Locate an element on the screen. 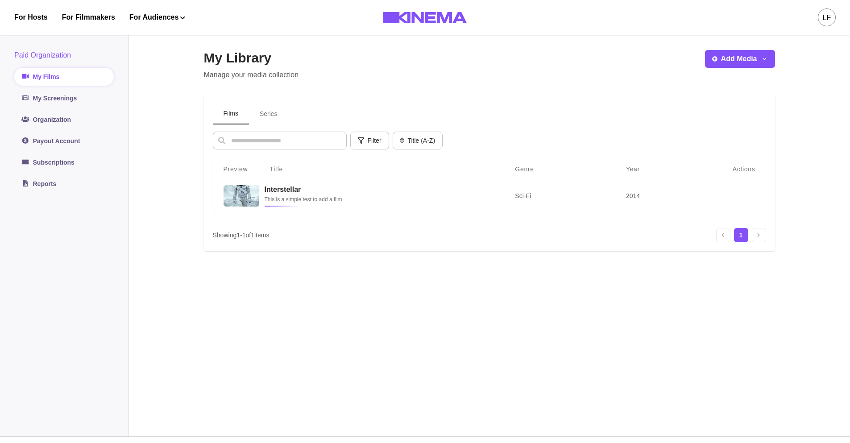 The image size is (850, 443). th: Genre is located at coordinates (560, 169).